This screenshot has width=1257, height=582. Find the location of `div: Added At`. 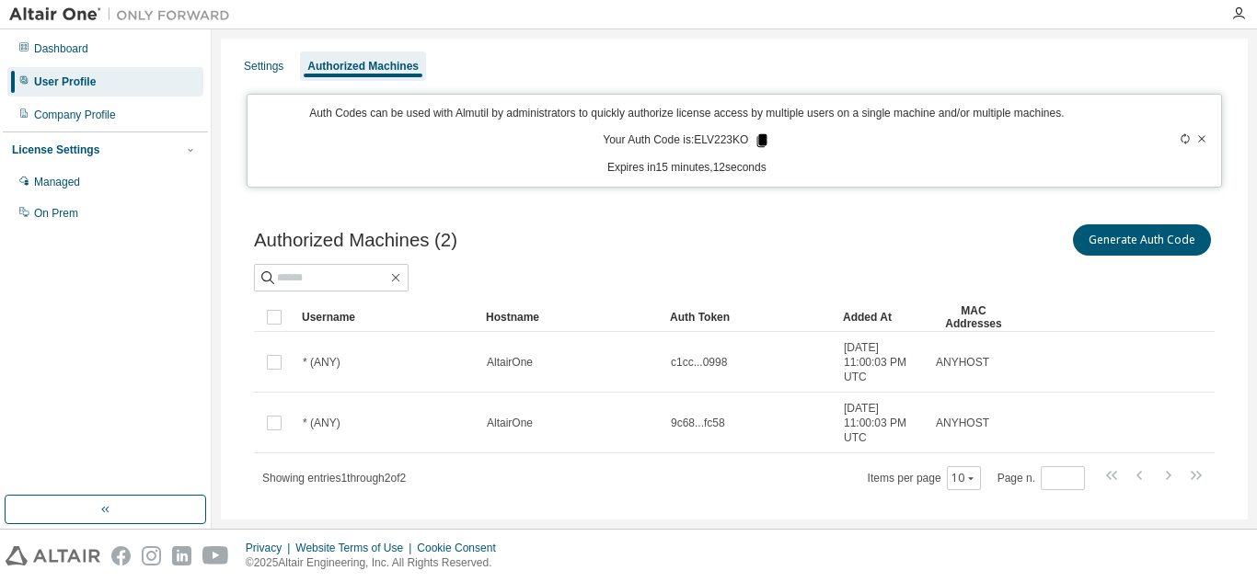

div: Added At is located at coordinates (881, 317).